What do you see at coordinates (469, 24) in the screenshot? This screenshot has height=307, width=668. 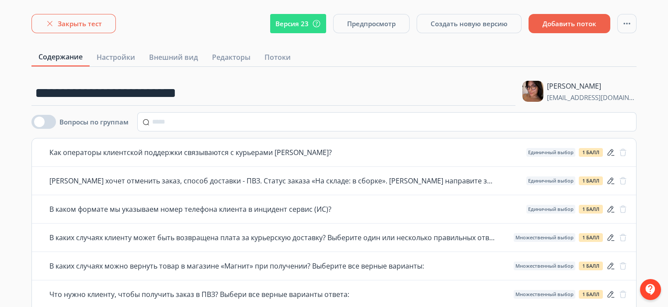 I see `button: Создать новую версию` at bounding box center [469, 24].